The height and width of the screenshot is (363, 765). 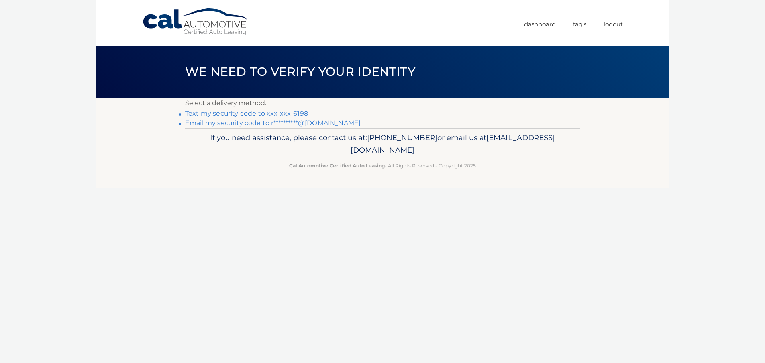 What do you see at coordinates (337, 165) in the screenshot?
I see `strong: Cal Automotive Certified Auto Leasing` at bounding box center [337, 165].